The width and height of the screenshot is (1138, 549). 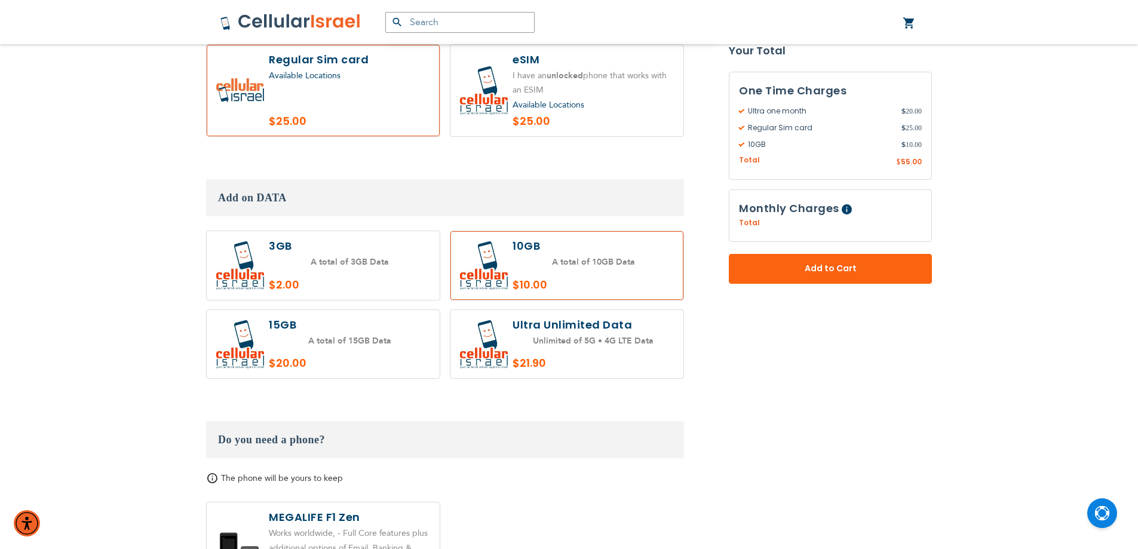 What do you see at coordinates (911, 145) in the screenshot?
I see `span: 10.00` at bounding box center [911, 145].